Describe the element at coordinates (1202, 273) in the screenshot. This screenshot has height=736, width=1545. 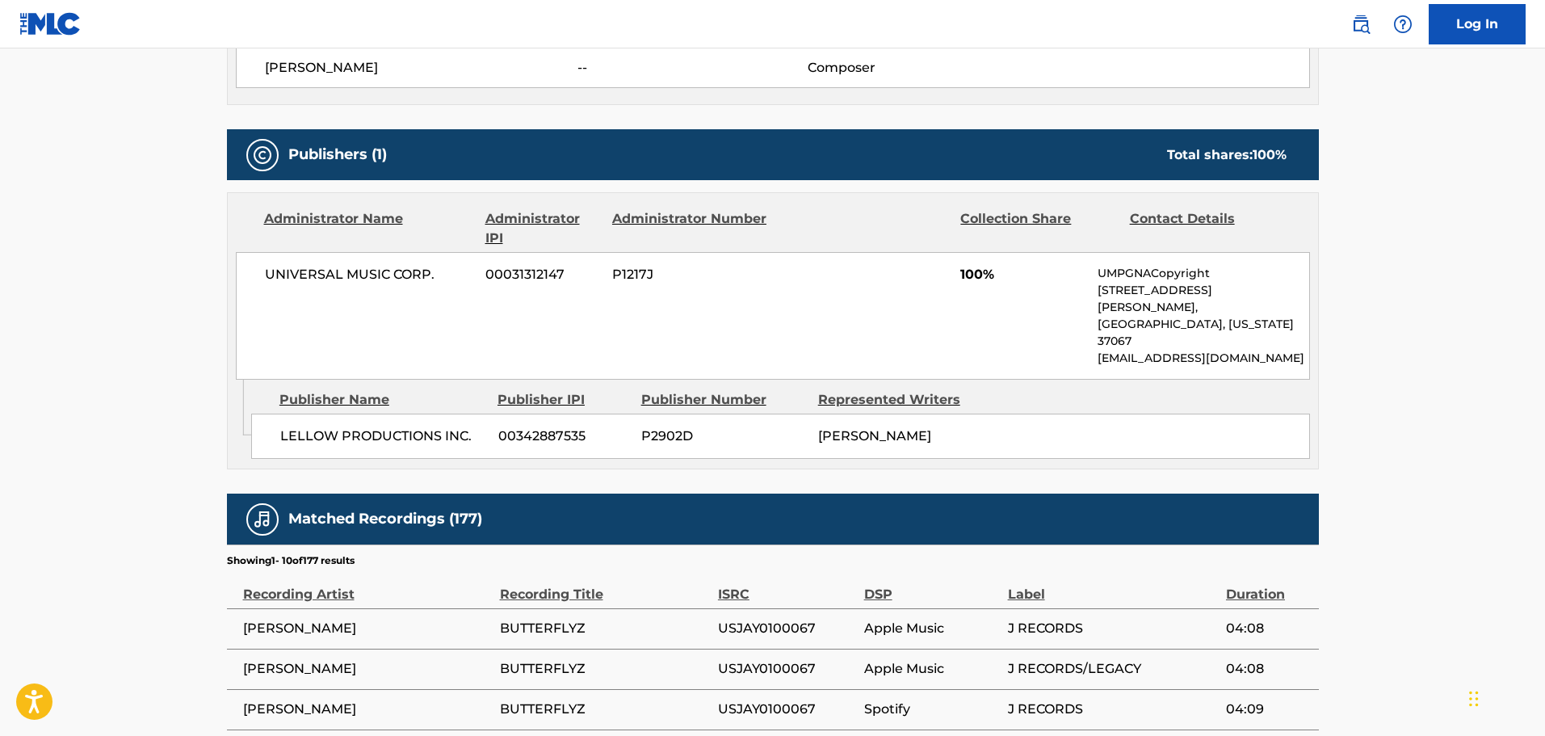
I see `p: UMPGNACopyright` at that location.